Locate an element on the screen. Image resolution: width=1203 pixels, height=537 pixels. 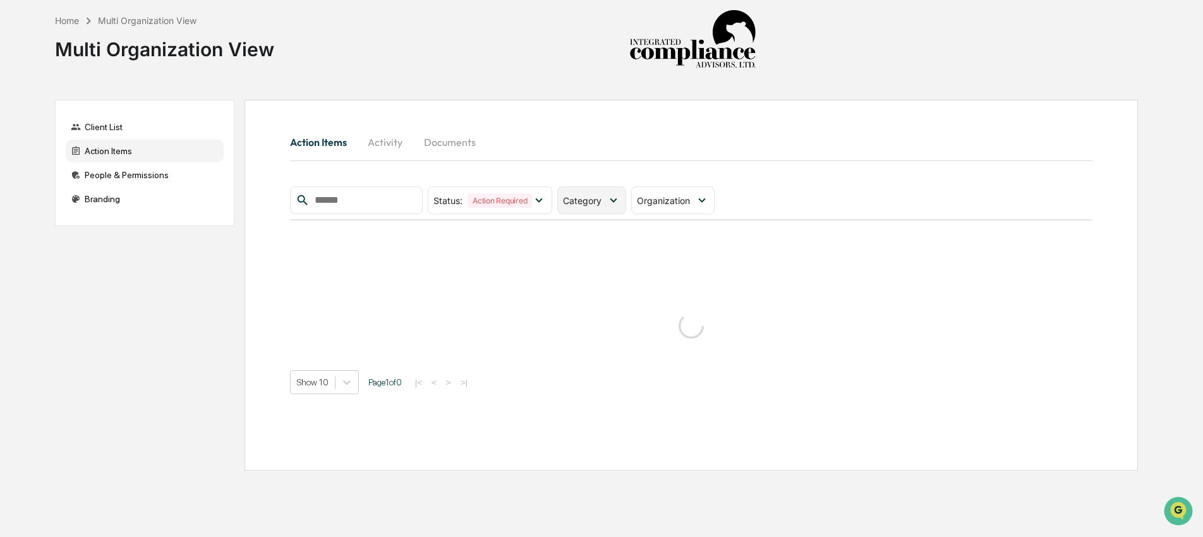
div: Home is located at coordinates (67, 20).